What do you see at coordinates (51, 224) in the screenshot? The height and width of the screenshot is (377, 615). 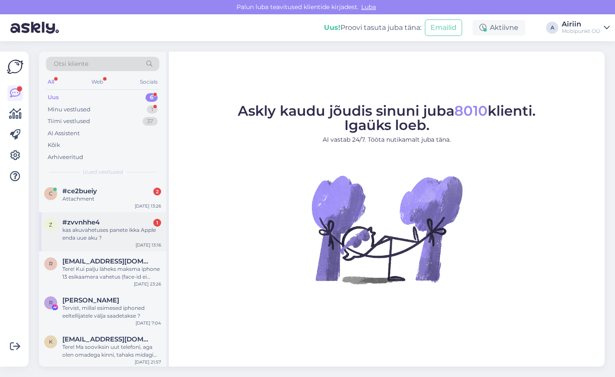 I see `span: z` at bounding box center [51, 224].